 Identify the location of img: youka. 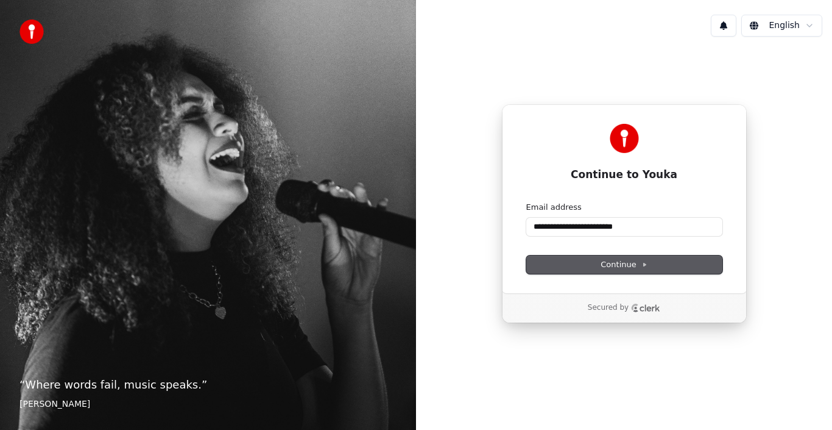
(32, 32).